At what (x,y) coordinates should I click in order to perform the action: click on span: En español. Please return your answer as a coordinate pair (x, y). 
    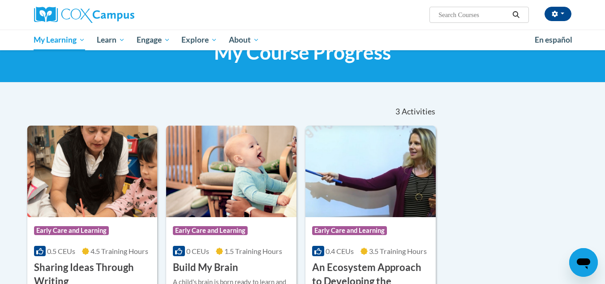
    Looking at the image, I should click on (554, 39).